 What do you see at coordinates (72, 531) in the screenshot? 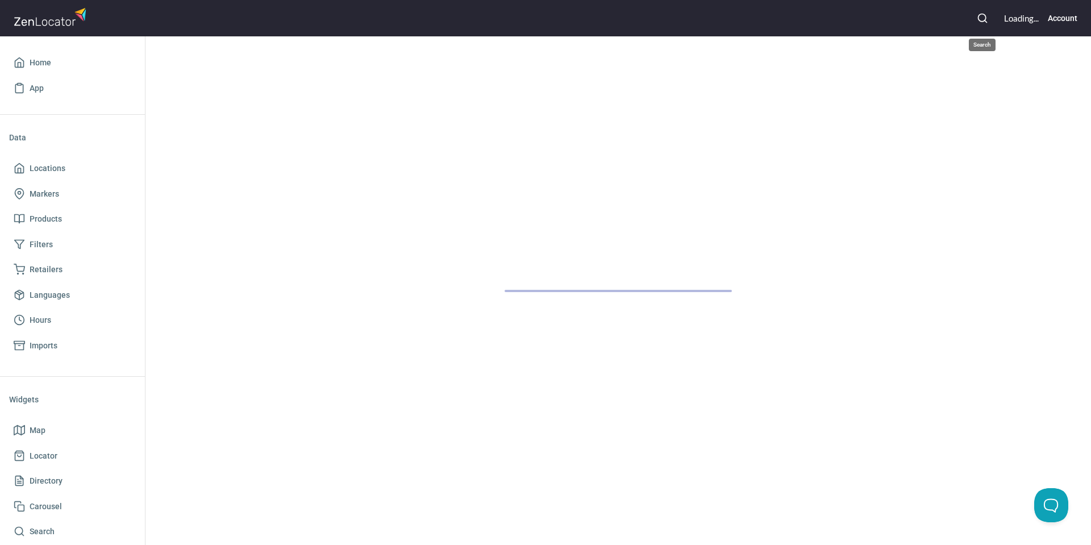
I see `a: Search` at bounding box center [72, 531].